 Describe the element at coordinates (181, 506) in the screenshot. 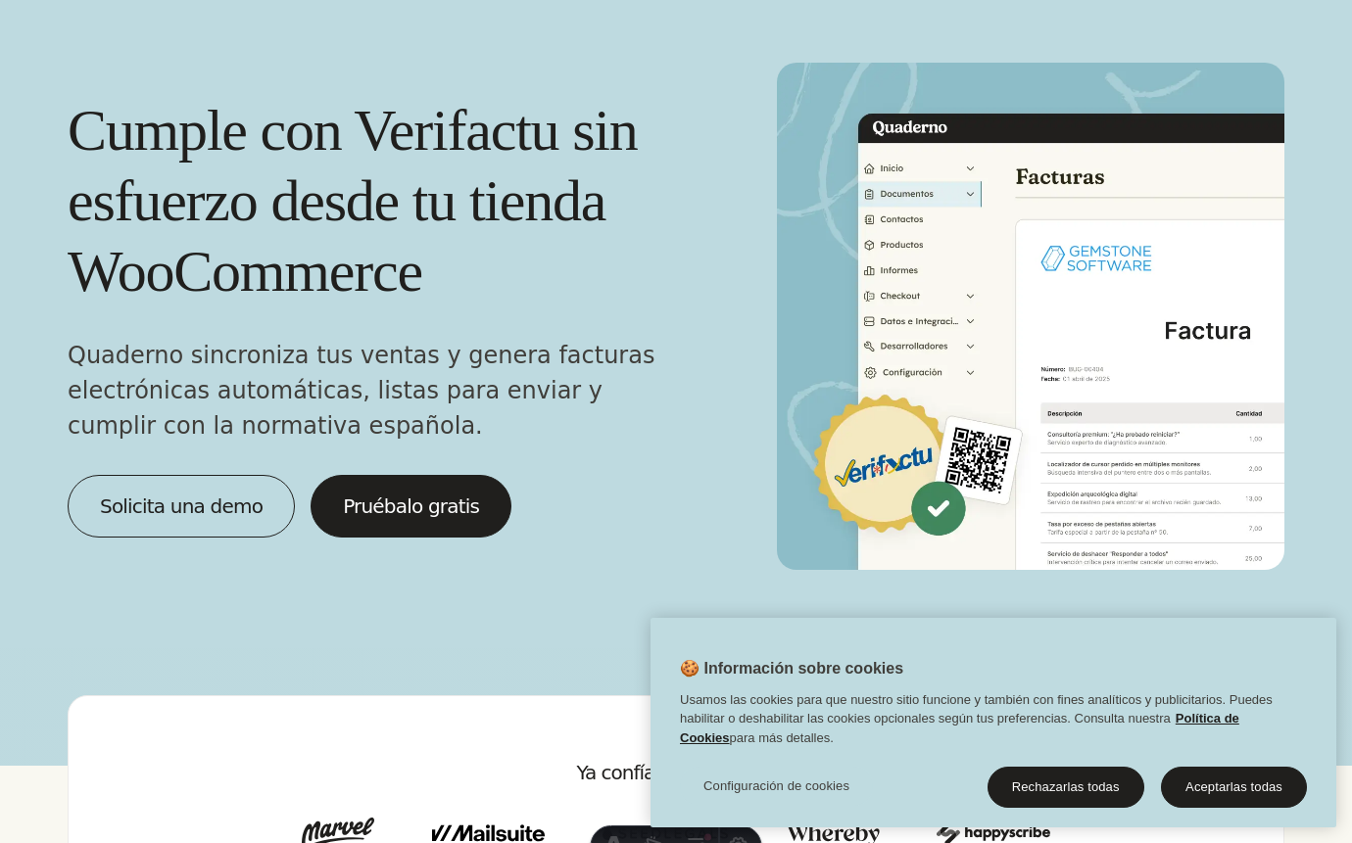

I see `a: Solicita una demo` at that location.